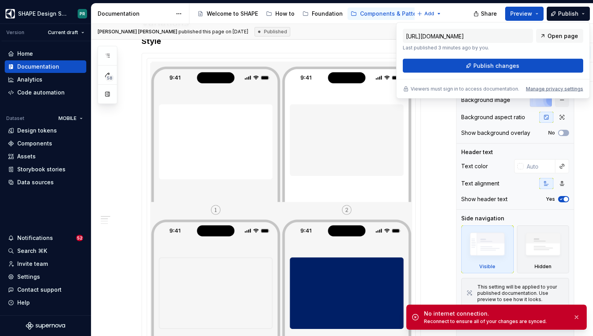 This screenshot has width=593, height=336. I want to click on div: PR, so click(82, 14).